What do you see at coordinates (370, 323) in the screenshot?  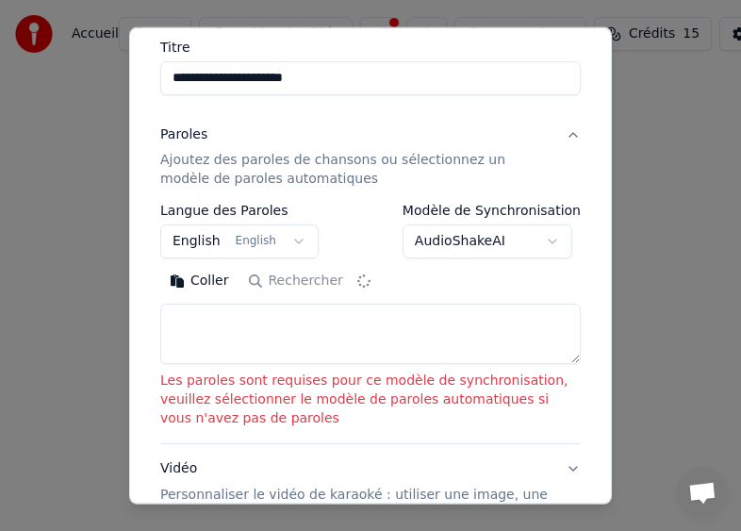 I see `div: ParolesAjoutez des paroles de chansons ou sélectionnez un modèle de paroles automatiques` at bounding box center [370, 323].